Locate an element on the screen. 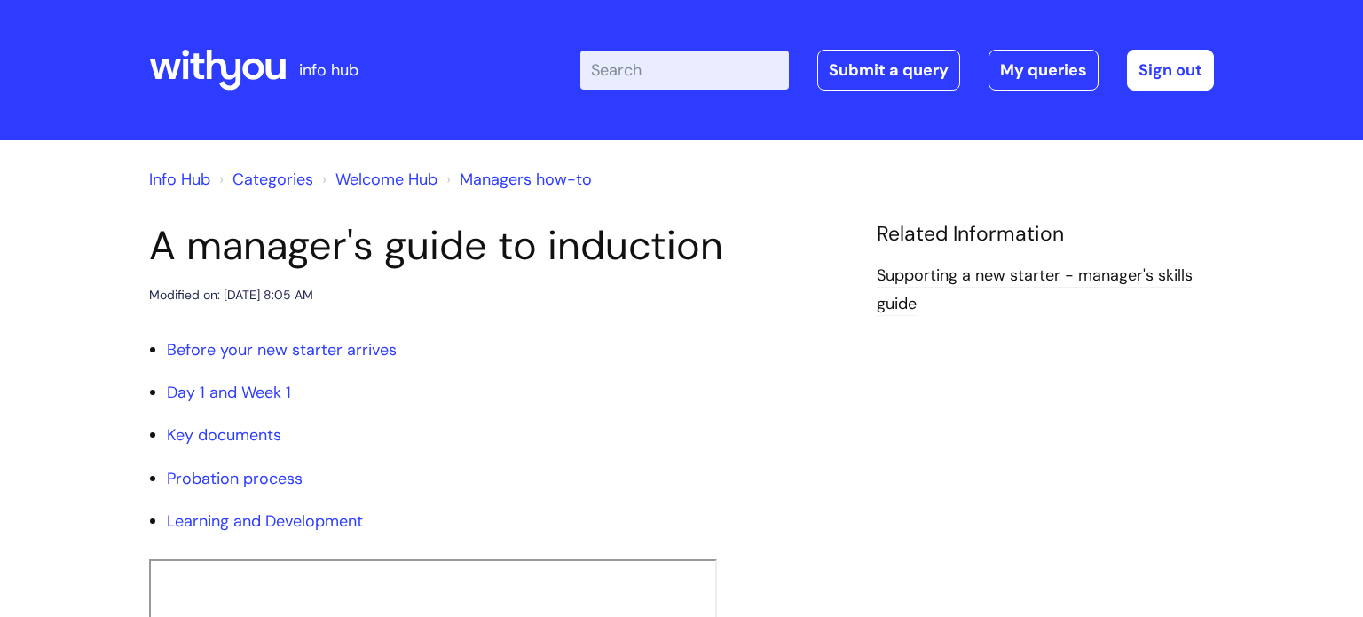 This screenshot has height=617, width=1363. h1: A manager's guide to induction is located at coordinates (500, 246).